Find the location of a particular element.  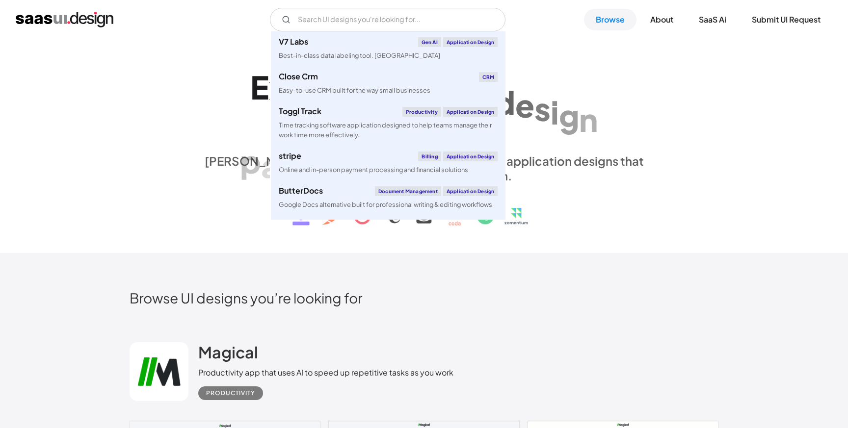

div: E is located at coordinates (260, 87).